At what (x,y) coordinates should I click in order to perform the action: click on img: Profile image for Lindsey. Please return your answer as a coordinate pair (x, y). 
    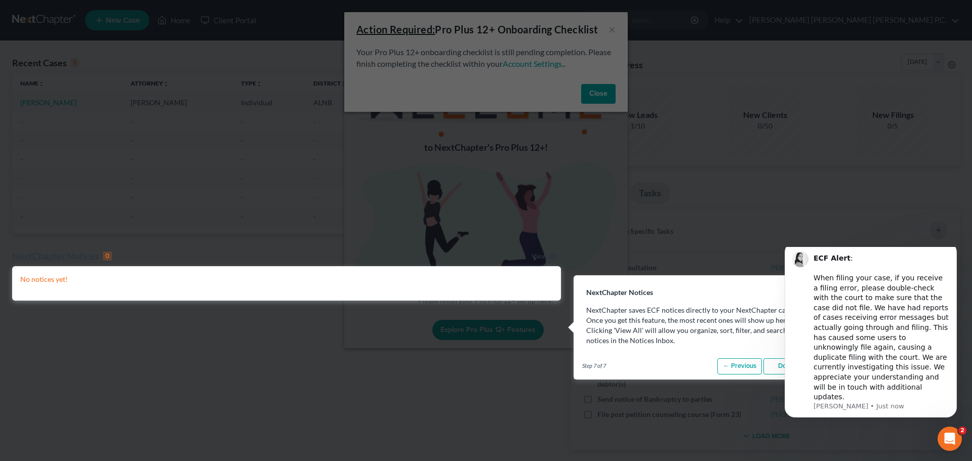
    Looking at the image, I should click on (31, 12).